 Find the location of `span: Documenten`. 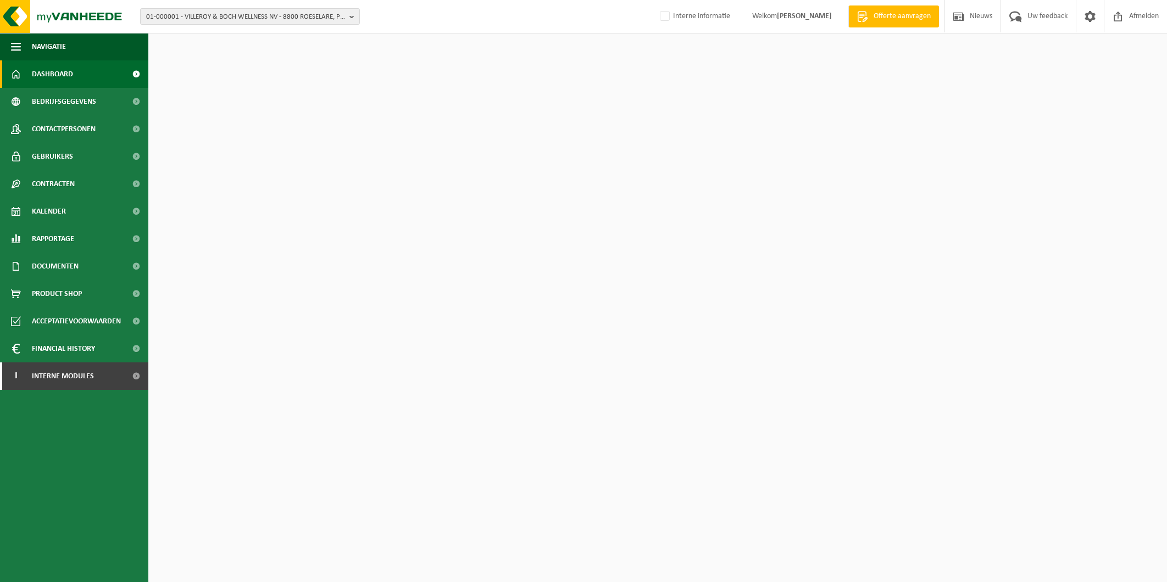

span: Documenten is located at coordinates (55, 266).